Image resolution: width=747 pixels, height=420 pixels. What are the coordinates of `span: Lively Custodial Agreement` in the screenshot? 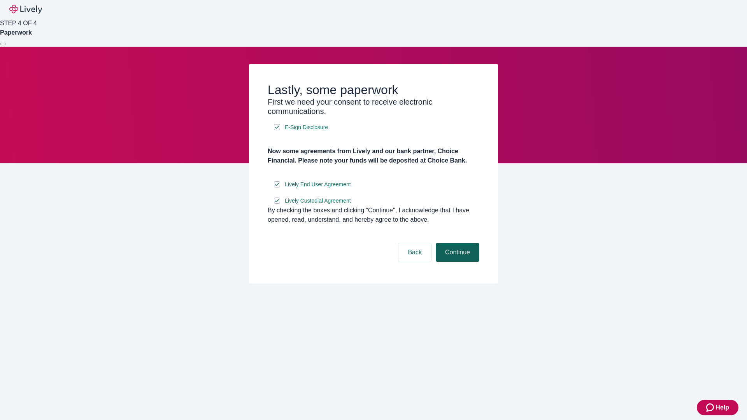 It's located at (318, 201).